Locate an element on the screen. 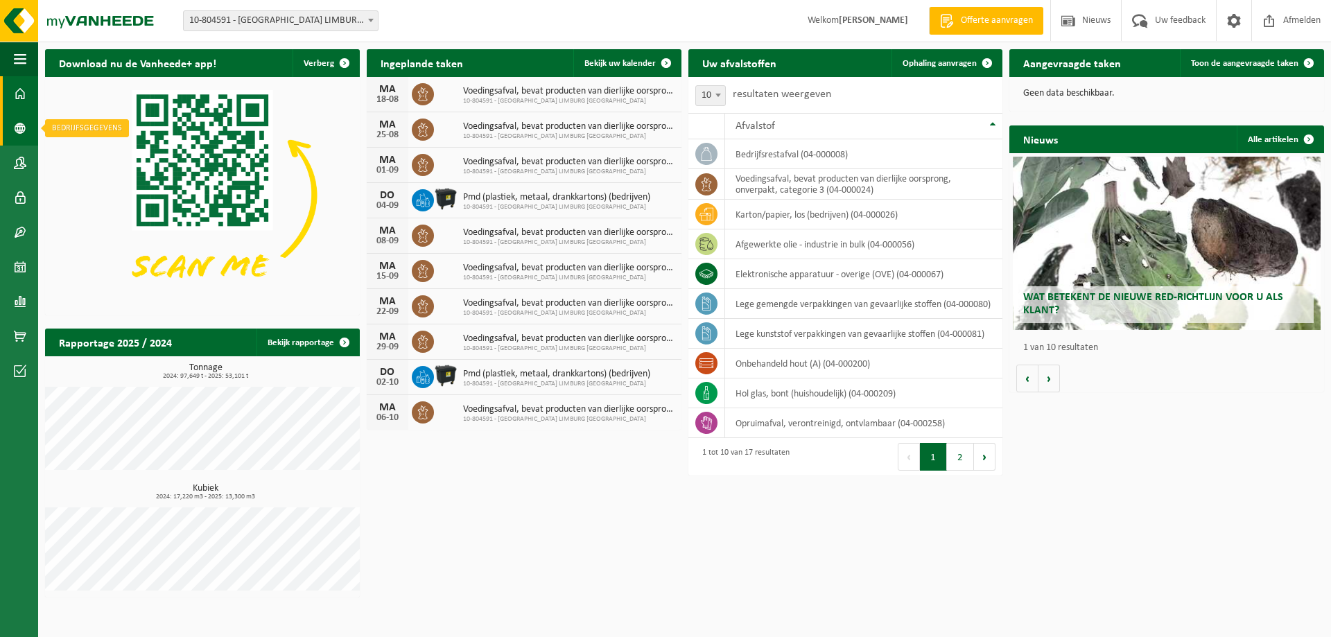 The image size is (1331, 637). div: 04-09 is located at coordinates (388, 206).